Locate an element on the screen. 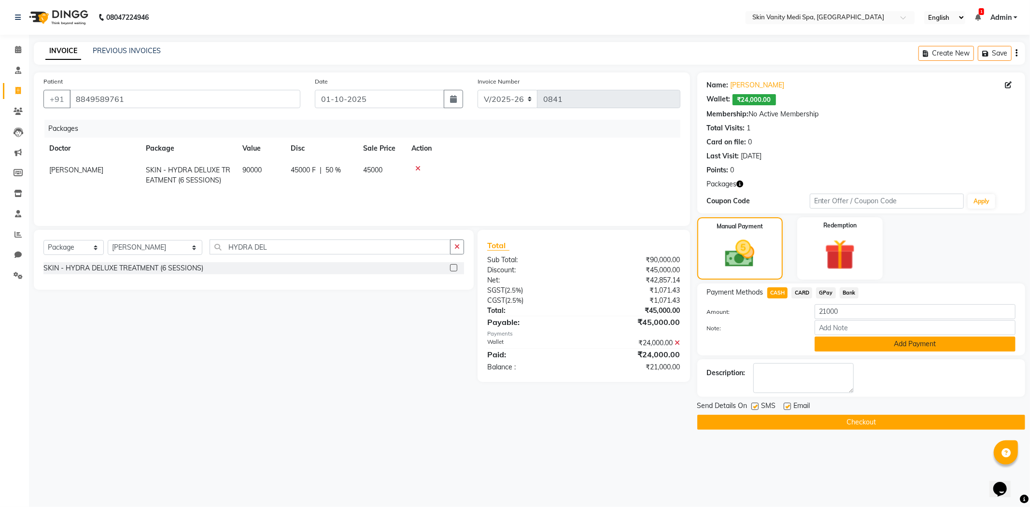  div: Total: is located at coordinates (532, 311).